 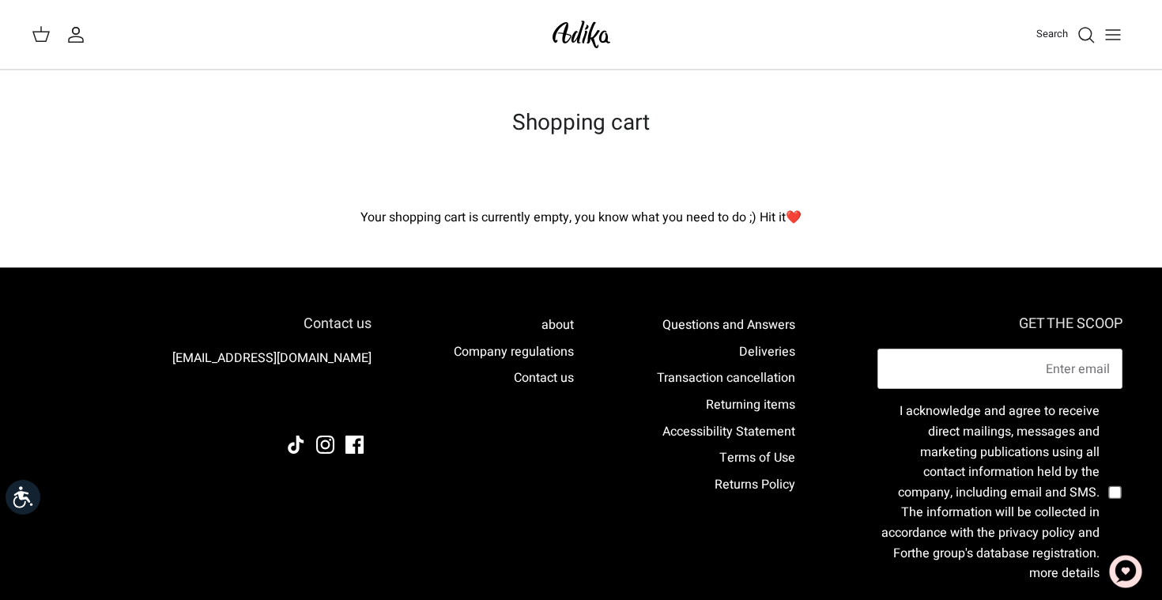 What do you see at coordinates (726, 378) in the screenshot?
I see `a: Transaction cancellation` at bounding box center [726, 378].